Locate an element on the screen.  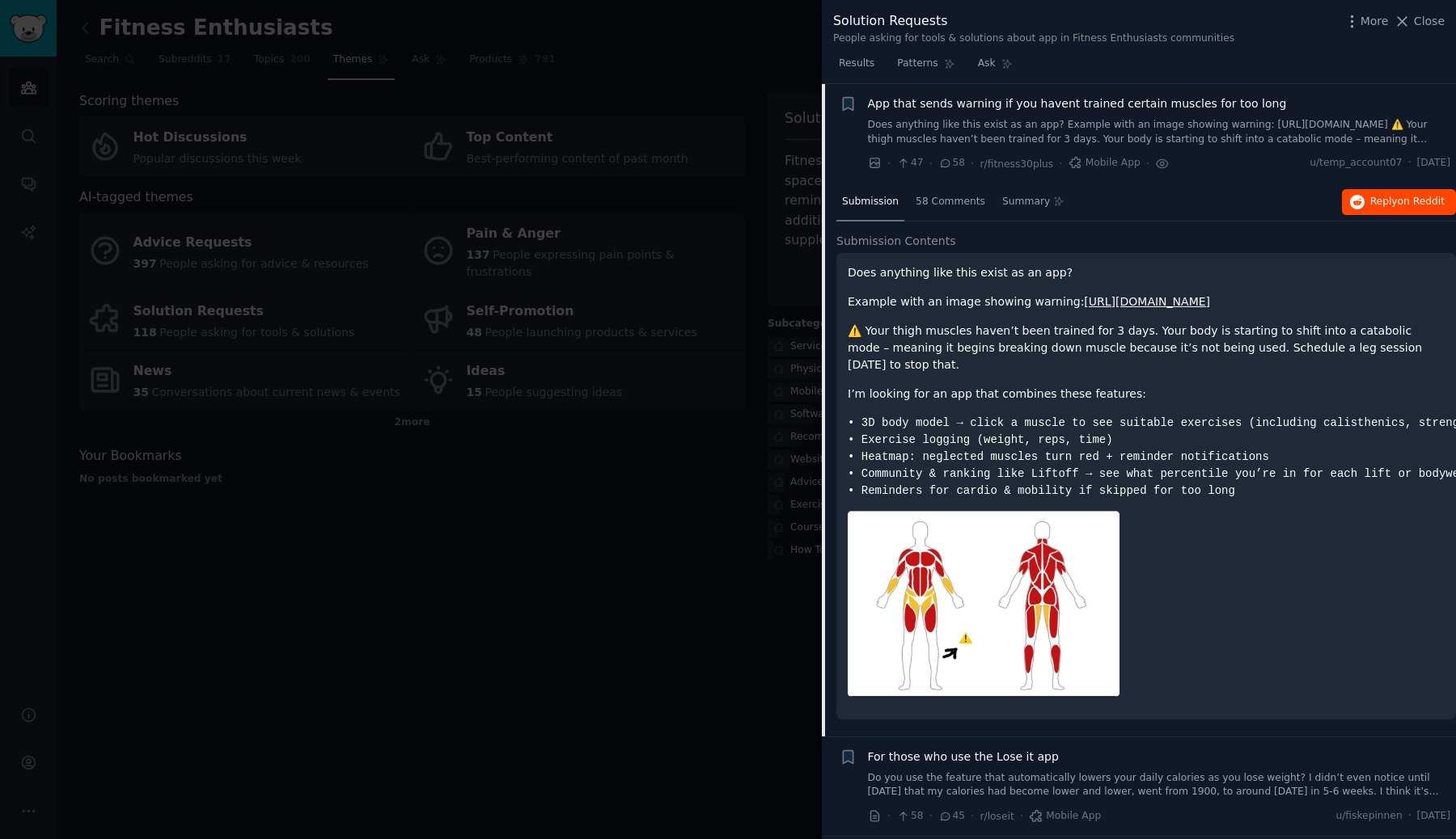
span: Submission is located at coordinates (871, 202).